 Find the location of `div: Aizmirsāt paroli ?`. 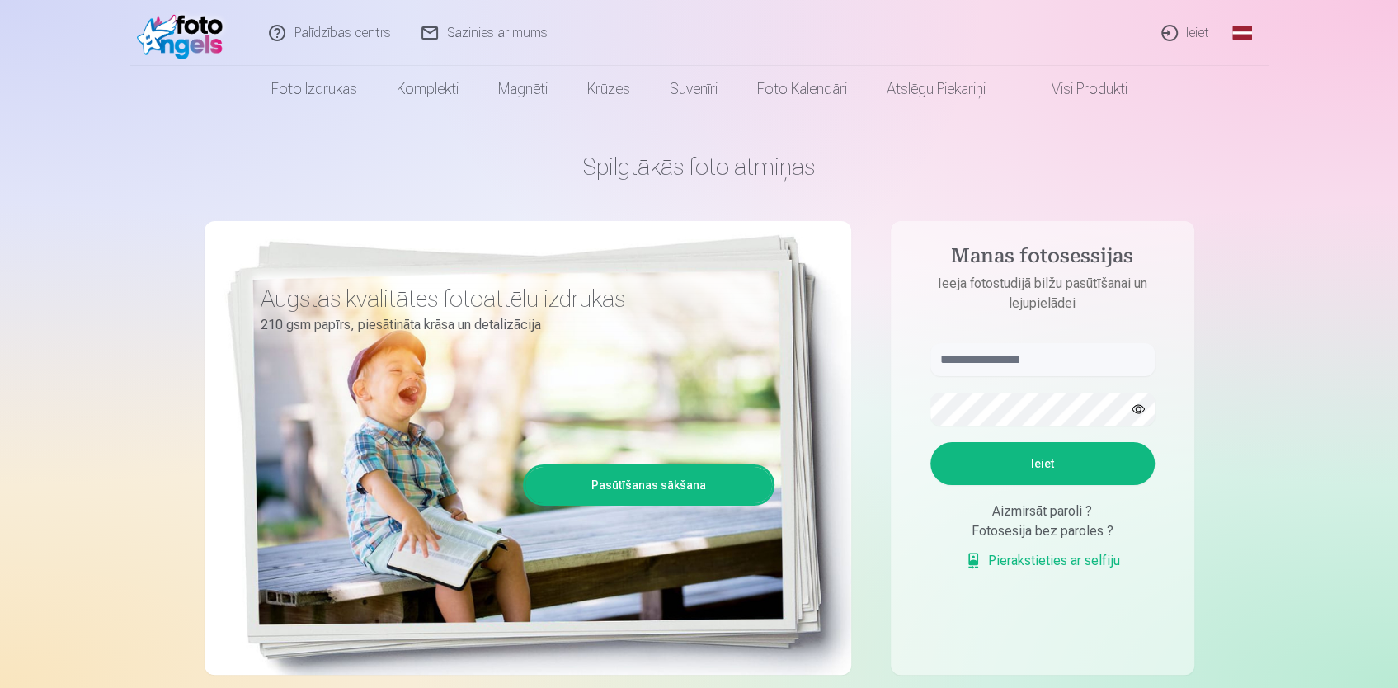

div: Aizmirsāt paroli ? is located at coordinates (1043, 512).